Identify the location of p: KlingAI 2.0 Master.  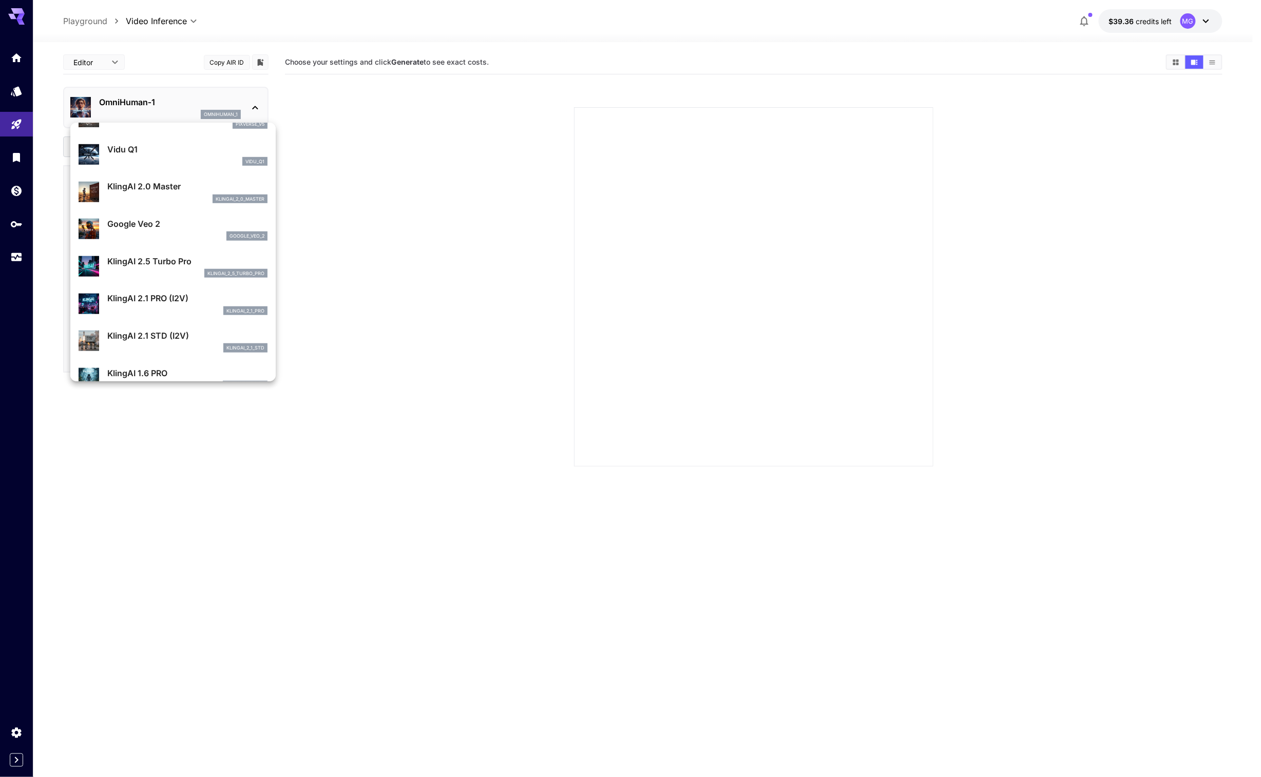
(187, 186).